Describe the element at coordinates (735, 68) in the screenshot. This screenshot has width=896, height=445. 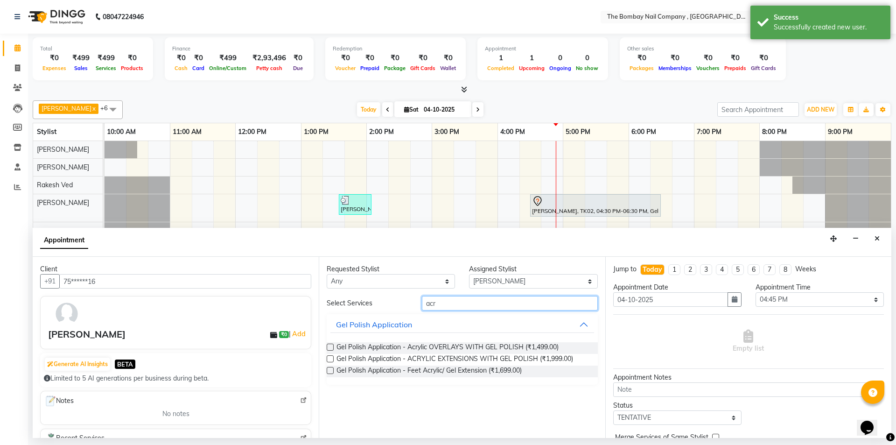
I see `span: Prepaids` at that location.